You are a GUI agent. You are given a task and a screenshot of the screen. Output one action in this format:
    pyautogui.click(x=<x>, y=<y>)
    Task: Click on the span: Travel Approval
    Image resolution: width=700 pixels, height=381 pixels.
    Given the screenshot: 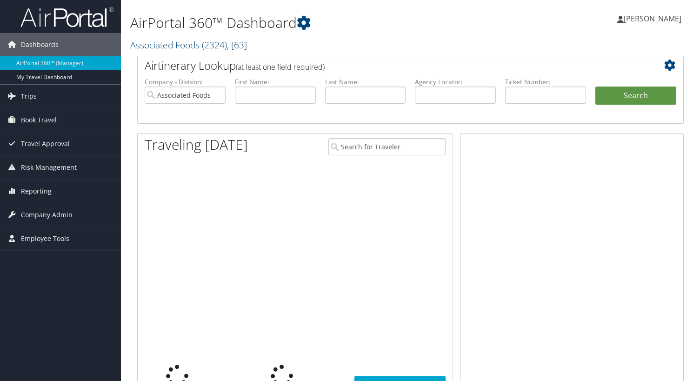 What is the action you would take?
    pyautogui.click(x=45, y=144)
    